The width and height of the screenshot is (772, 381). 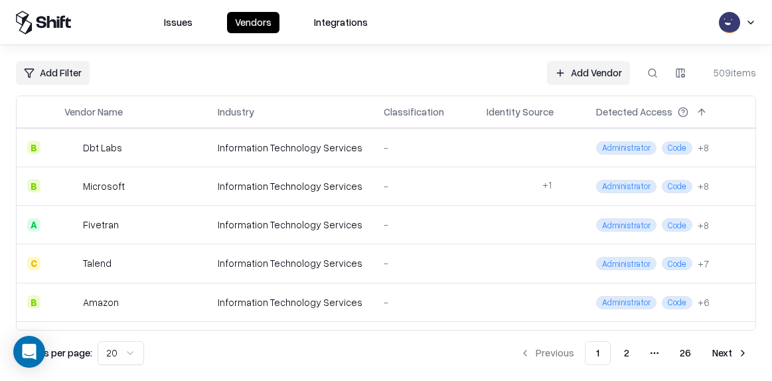 What do you see at coordinates (29, 352) in the screenshot?
I see `div: Open Intercom Messenger` at bounding box center [29, 352].